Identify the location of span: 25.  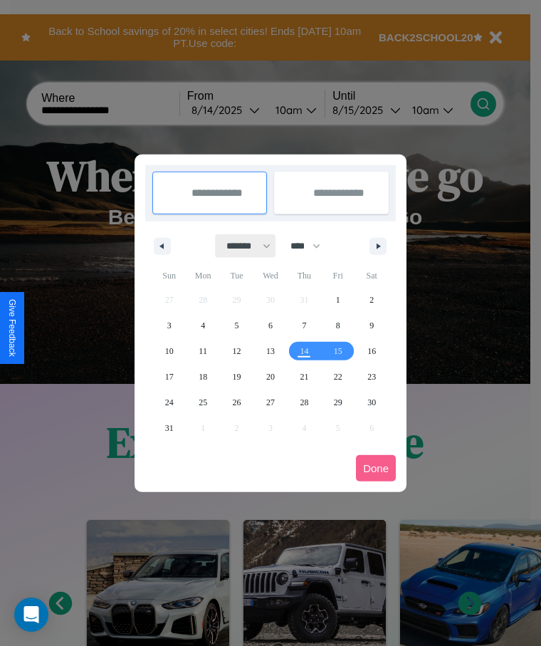
(203, 402).